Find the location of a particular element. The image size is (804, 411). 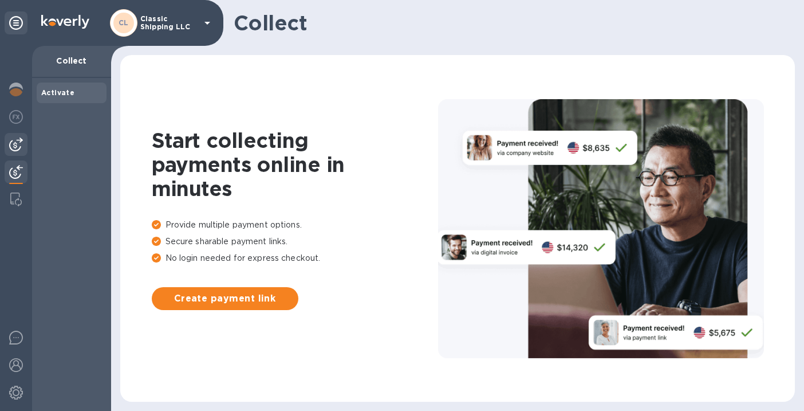

img: Foreign exchange is located at coordinates (16, 117).